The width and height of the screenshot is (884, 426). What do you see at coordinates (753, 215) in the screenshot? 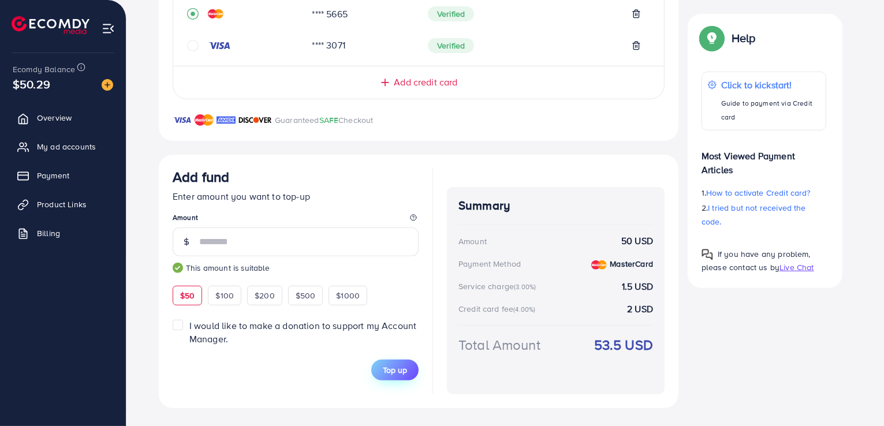
I see `span: I tried but not received the code.` at bounding box center [753, 215].